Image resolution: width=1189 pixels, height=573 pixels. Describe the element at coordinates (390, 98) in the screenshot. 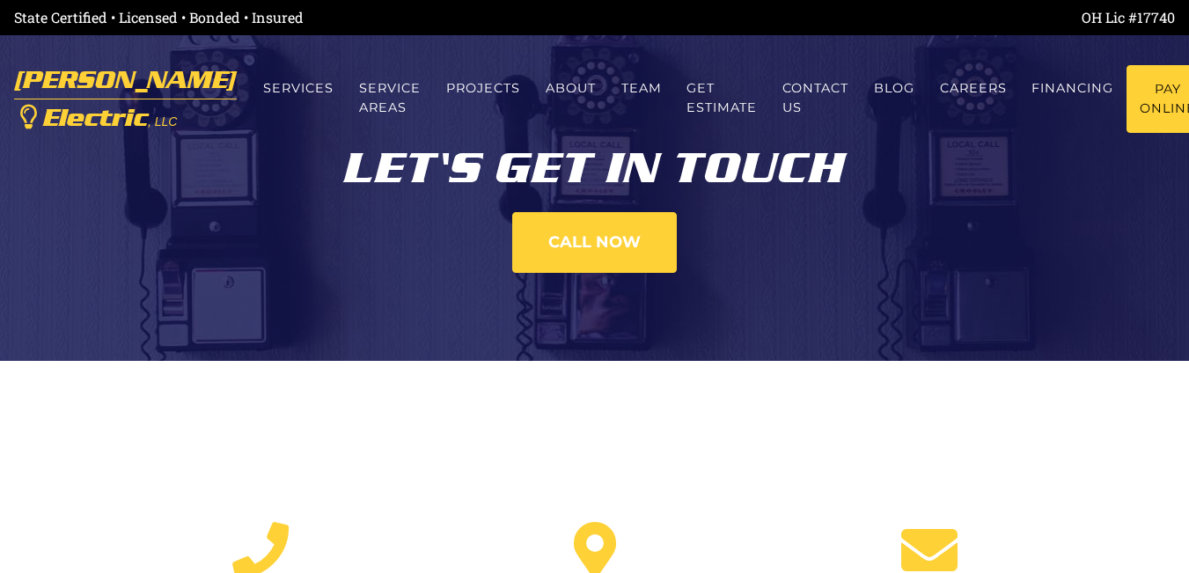

I see `a: Service Areas` at that location.